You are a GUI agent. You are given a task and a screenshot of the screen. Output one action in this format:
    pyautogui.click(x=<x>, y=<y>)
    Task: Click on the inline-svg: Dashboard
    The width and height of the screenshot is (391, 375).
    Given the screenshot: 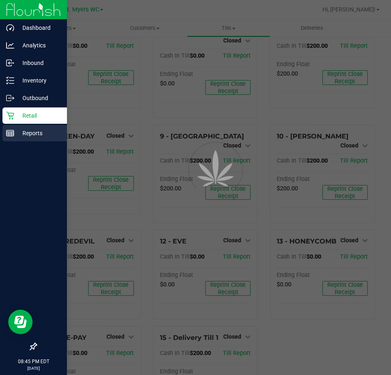 What is the action you would take?
    pyautogui.click(x=10, y=28)
    